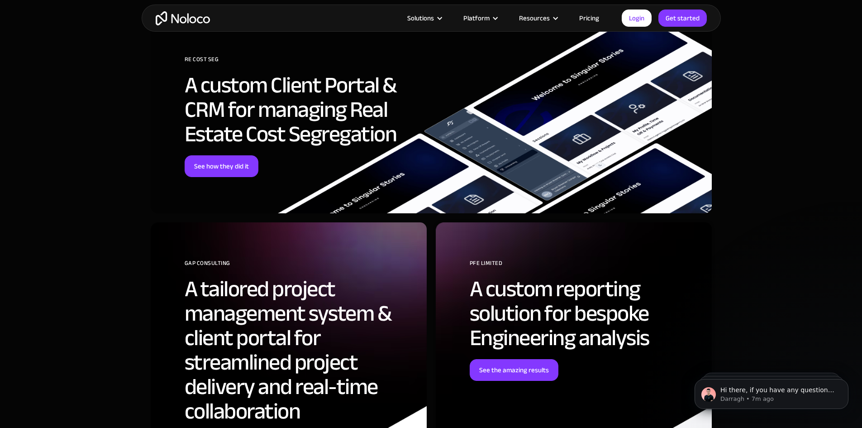 This screenshot has height=428, width=862. I want to click on h2: A custom Client Portal & CRM for managing Real Estate Cost Segregation, so click(299, 110).